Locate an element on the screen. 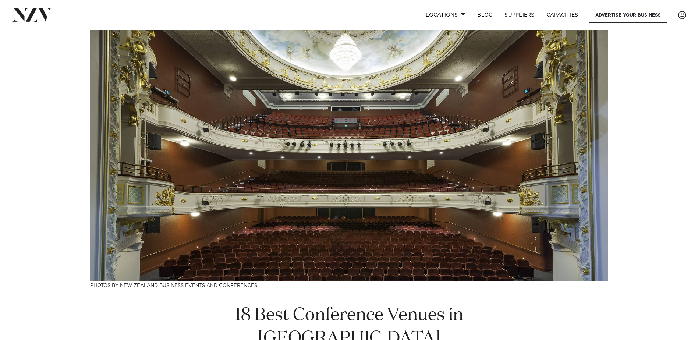 The width and height of the screenshot is (698, 340). img: nzv-logo.png is located at coordinates (32, 15).